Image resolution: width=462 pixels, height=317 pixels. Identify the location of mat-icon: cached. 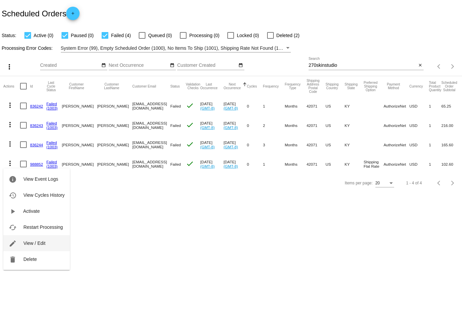
(13, 228).